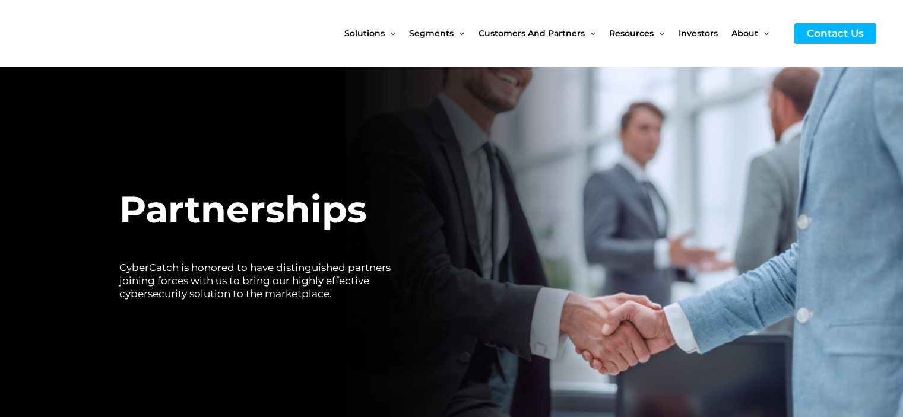  I want to click on span: Customers and Partners, so click(531, 33).